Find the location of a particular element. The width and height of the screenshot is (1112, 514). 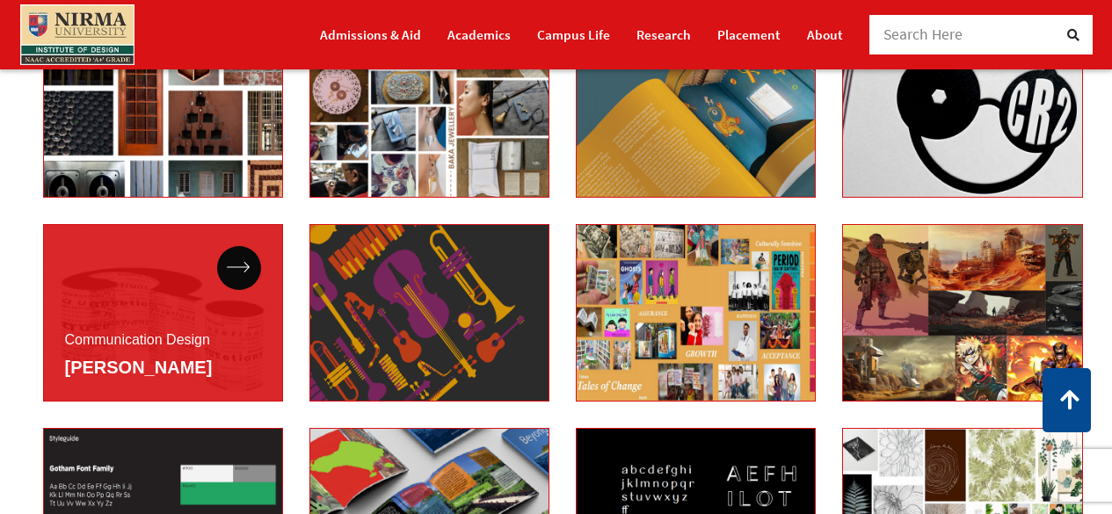

a: Admissions & Aid is located at coordinates (370, 34).